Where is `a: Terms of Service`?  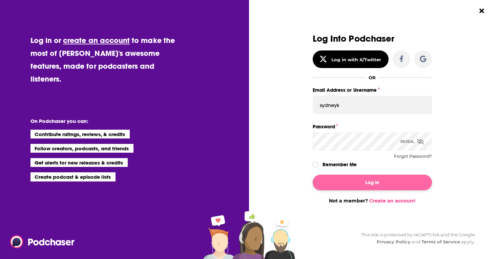 a: Terms of Service is located at coordinates (441, 242).